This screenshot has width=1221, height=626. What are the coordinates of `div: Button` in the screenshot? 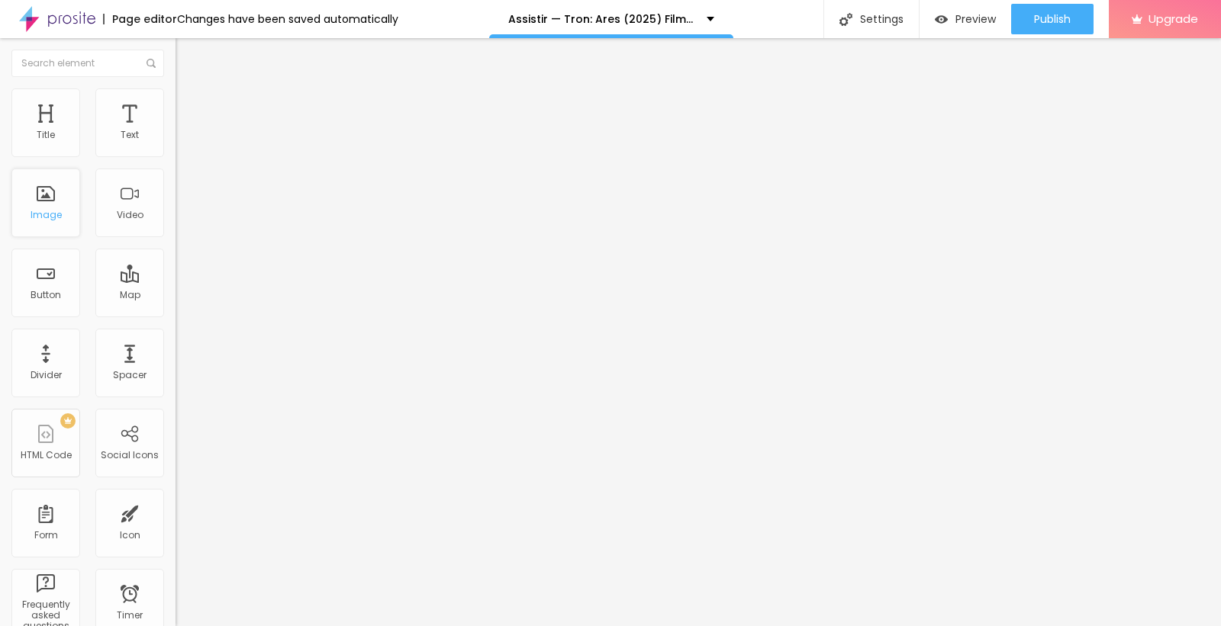 It's located at (46, 295).